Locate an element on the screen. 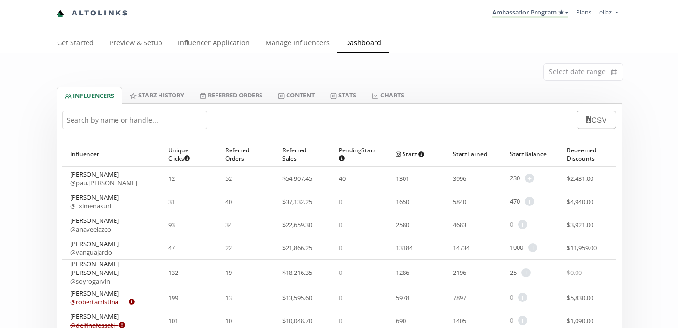  span: 1650 is located at coordinates (402, 202).